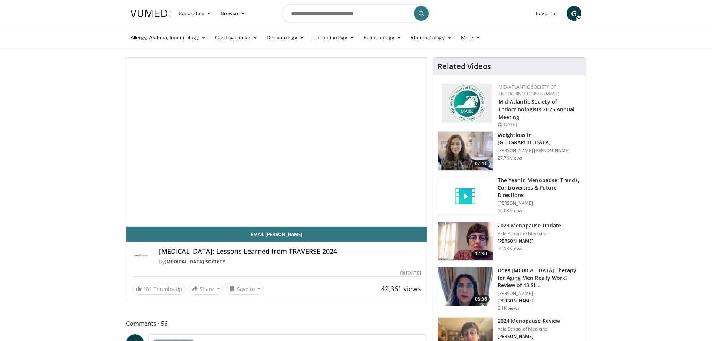 The height and width of the screenshot is (341, 712). I want to click on a: 181 Thumbs Up, so click(159, 288).